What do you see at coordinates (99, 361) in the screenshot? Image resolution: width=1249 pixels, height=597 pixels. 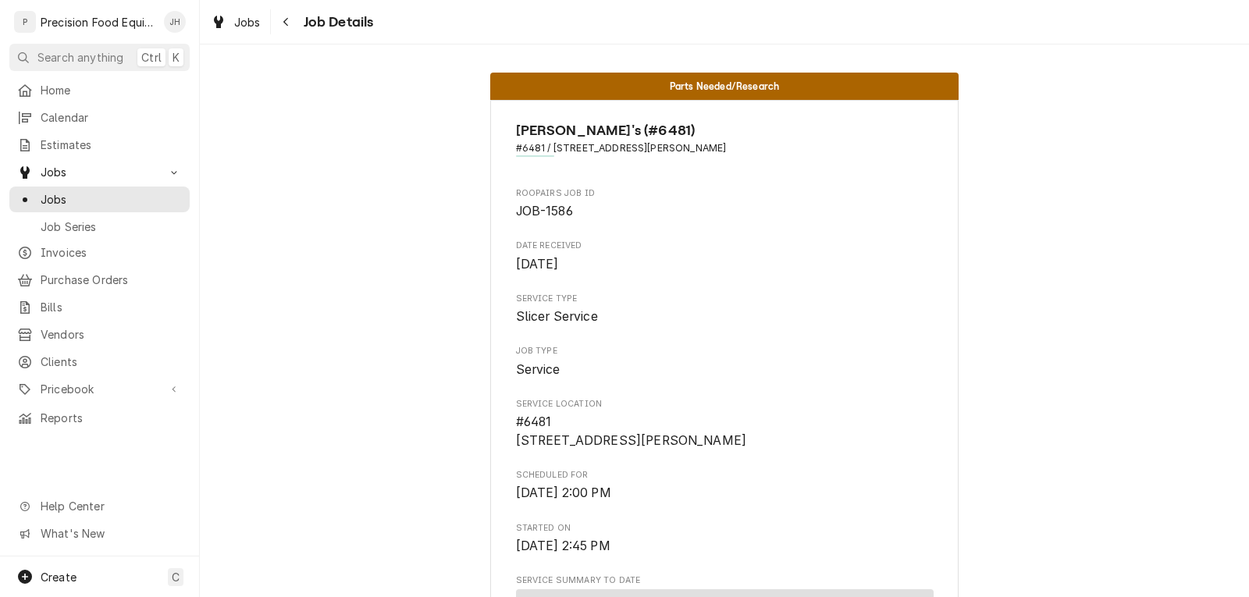 I see `a: Clients` at bounding box center [99, 361].